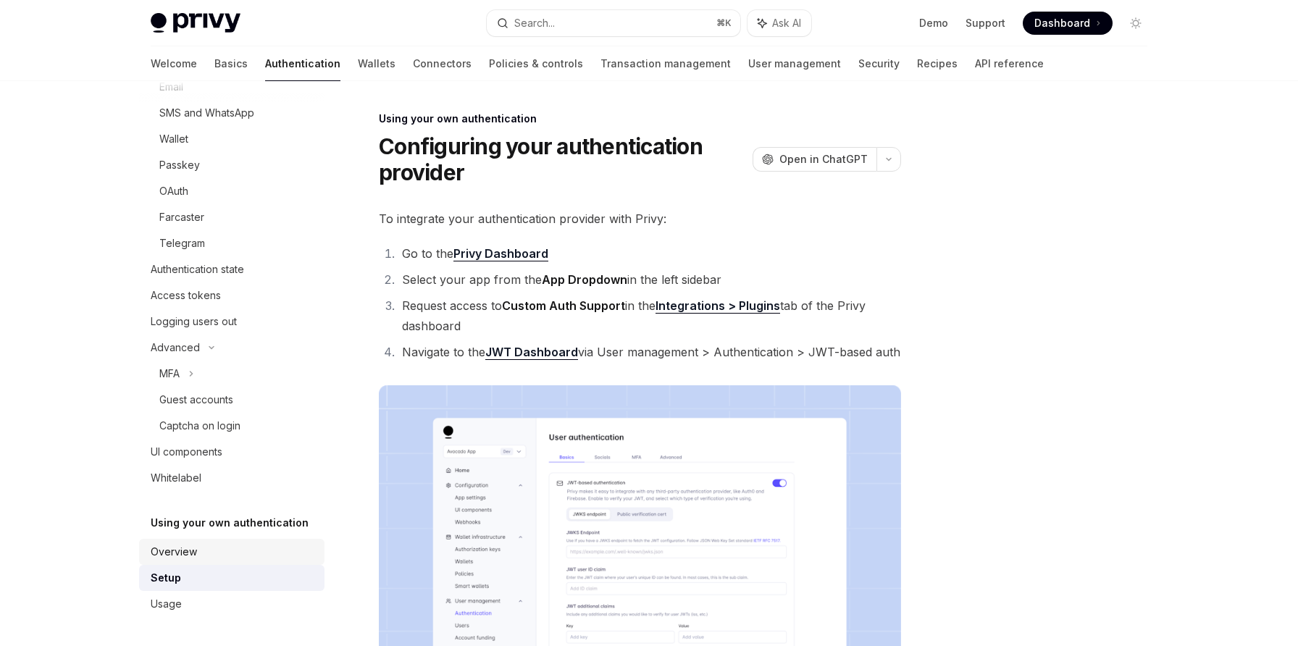  Describe the element at coordinates (196, 23) in the screenshot. I see `img: light logo` at that location.